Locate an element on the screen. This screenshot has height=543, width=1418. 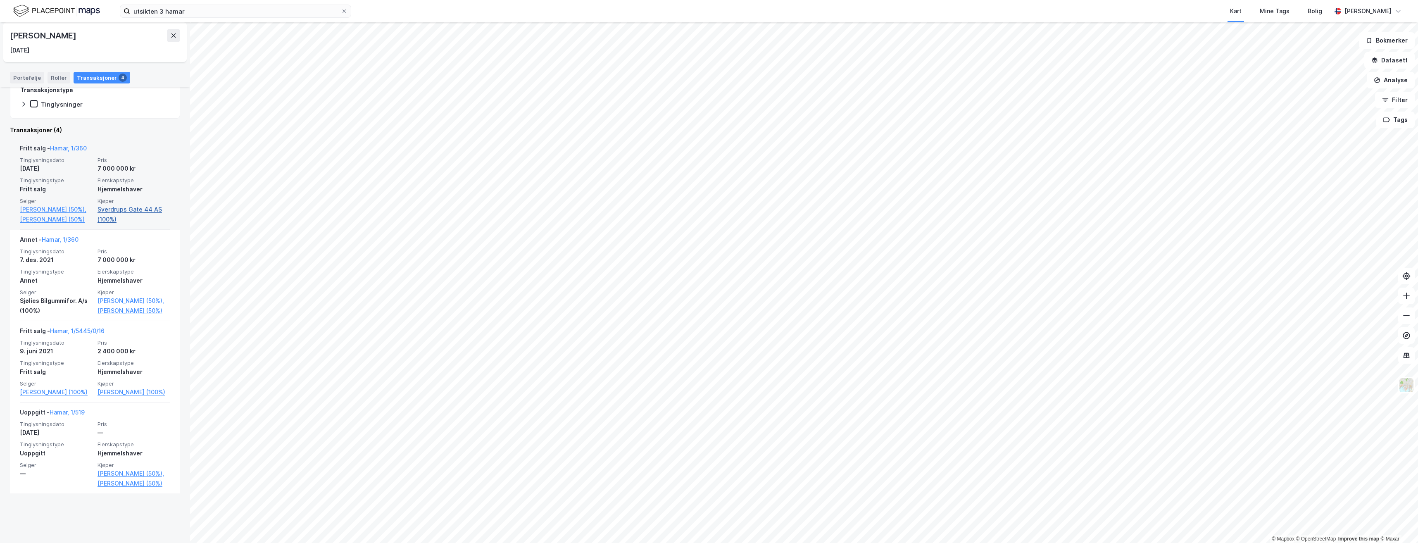
button: Datasett is located at coordinates (1389, 60).